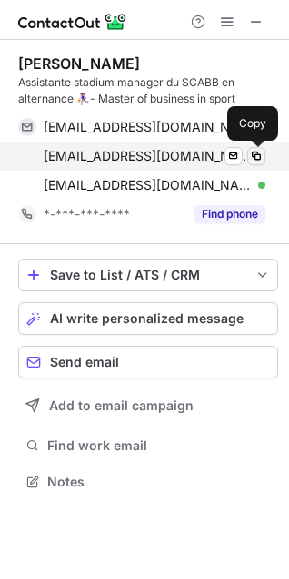 The image size is (289, 579). Describe the element at coordinates (148, 275) in the screenshot. I see `button: save-profile-one-click` at that location.